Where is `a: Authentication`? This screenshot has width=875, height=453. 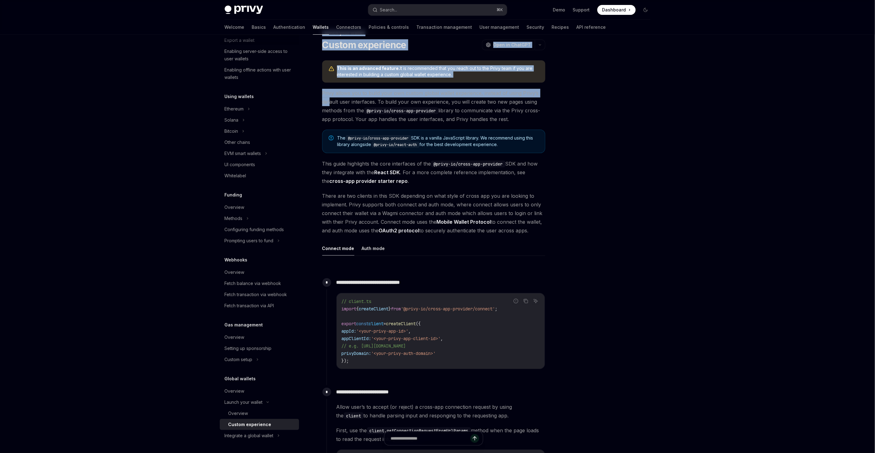
a: Authentication is located at coordinates (289, 27).